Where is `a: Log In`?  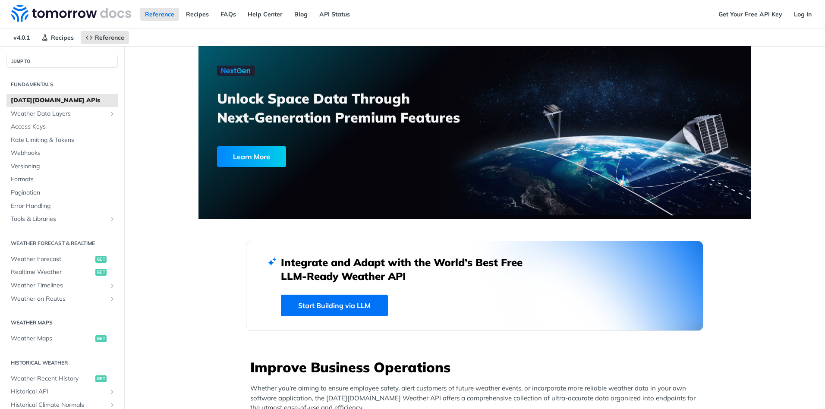
a: Log In is located at coordinates (803, 14).